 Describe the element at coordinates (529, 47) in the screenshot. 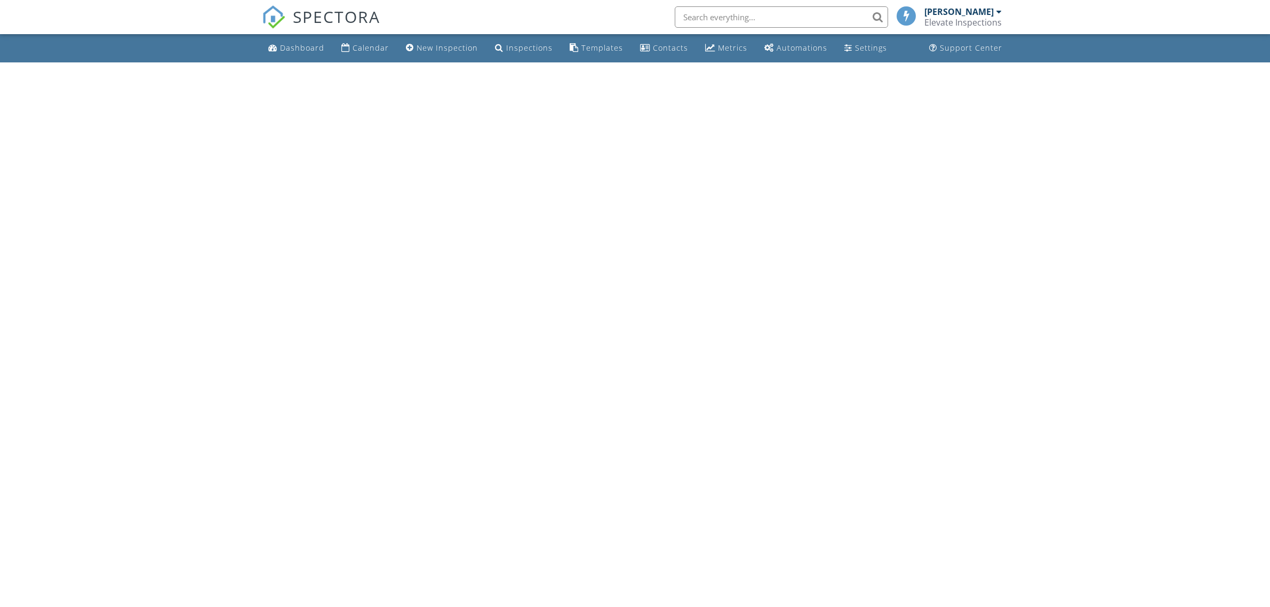

I see `div: Inspections` at that location.